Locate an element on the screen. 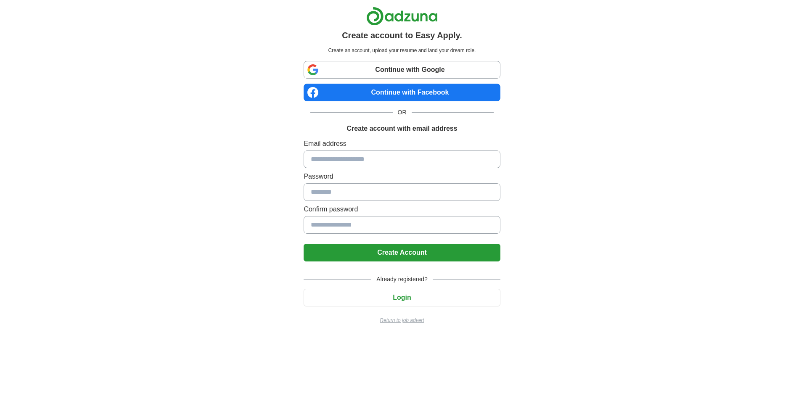 The image size is (804, 401). p: Return to job advert is located at coordinates (402, 321).